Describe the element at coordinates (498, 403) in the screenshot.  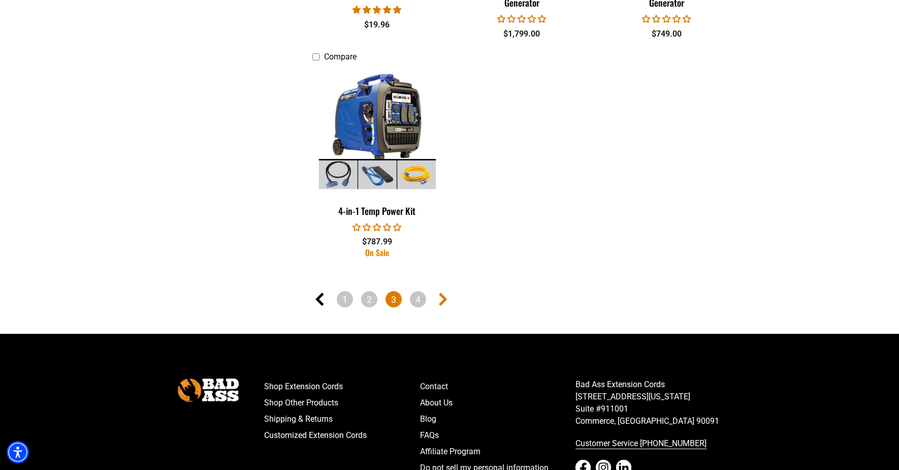
I see `a: About Us` at that location.